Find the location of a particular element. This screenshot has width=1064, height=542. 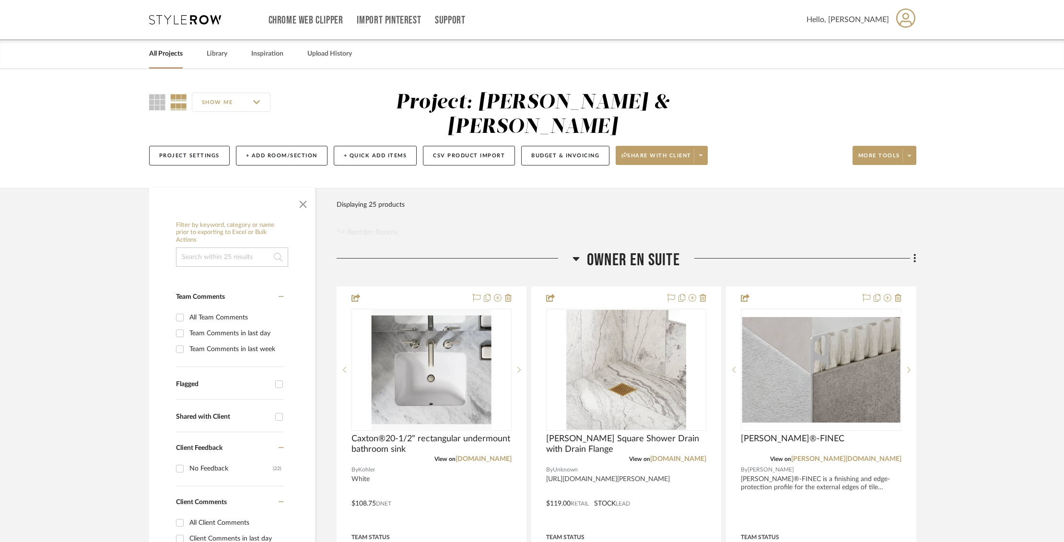

button: Project Settings is located at coordinates (189, 155).